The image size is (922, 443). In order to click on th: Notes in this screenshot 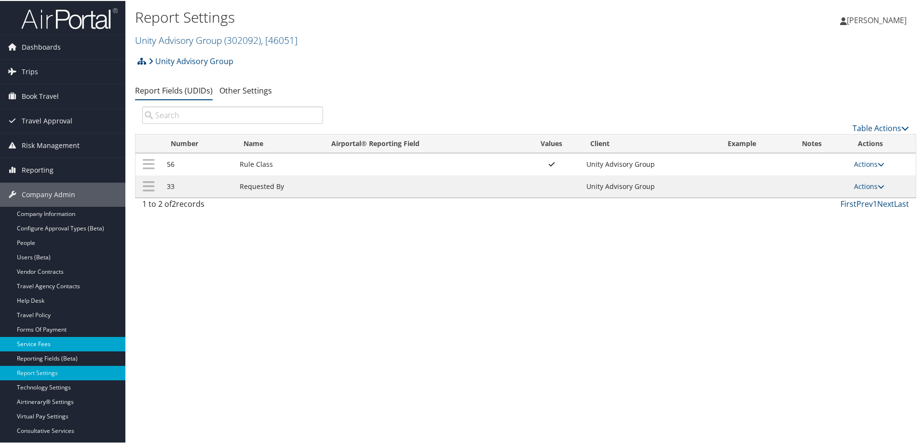, I will do `click(821, 143)`.